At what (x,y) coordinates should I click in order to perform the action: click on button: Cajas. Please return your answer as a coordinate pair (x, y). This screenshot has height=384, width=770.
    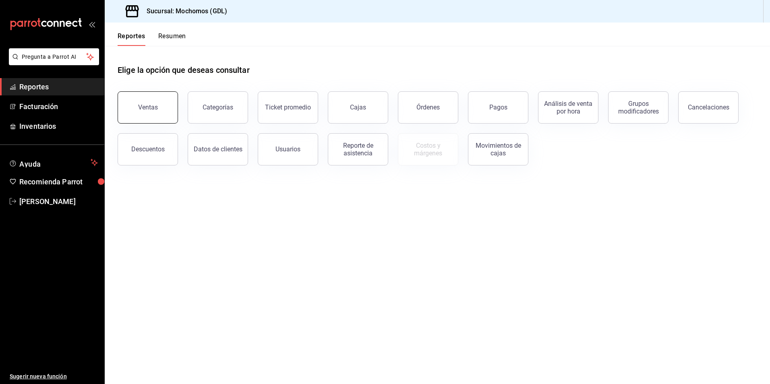
    Looking at the image, I should click on (358, 108).